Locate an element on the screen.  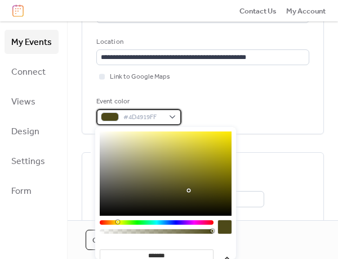
a: Form is located at coordinates (32, 191).